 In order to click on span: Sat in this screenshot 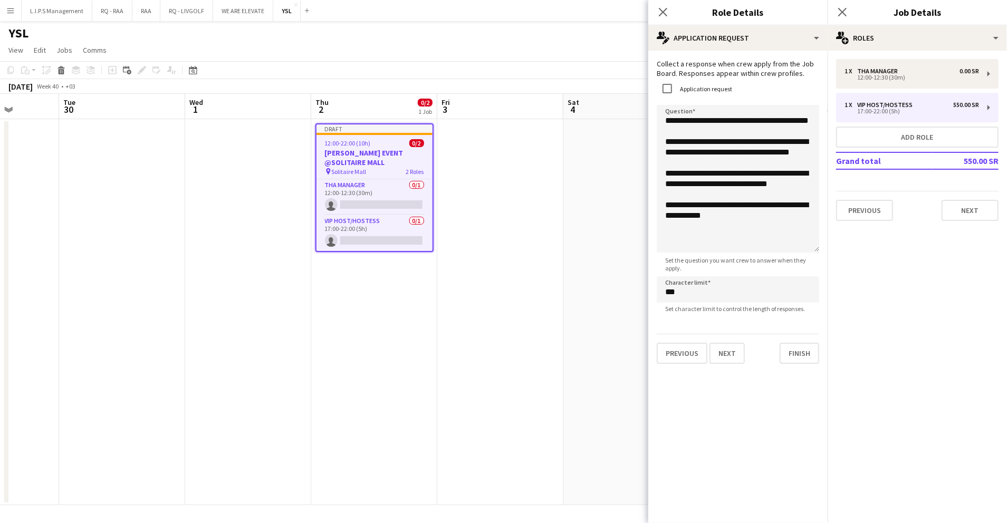, I will do `click(574, 102)`.